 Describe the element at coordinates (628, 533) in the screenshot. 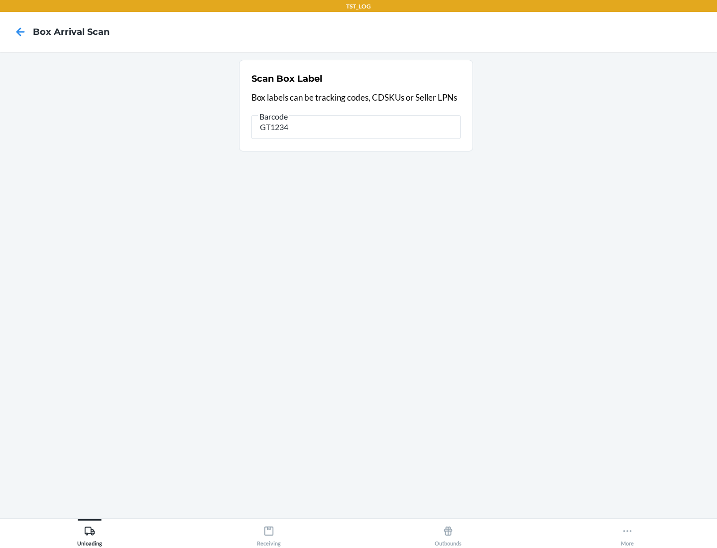

I see `button: More` at that location.